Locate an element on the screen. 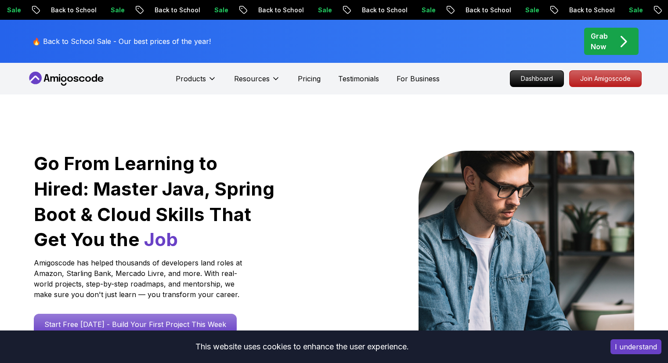 This screenshot has height=363, width=668. h1: Go From Learning to Hired: Master Java, Spring Boot & Cloud Skills That Get You the is located at coordinates (155, 201).